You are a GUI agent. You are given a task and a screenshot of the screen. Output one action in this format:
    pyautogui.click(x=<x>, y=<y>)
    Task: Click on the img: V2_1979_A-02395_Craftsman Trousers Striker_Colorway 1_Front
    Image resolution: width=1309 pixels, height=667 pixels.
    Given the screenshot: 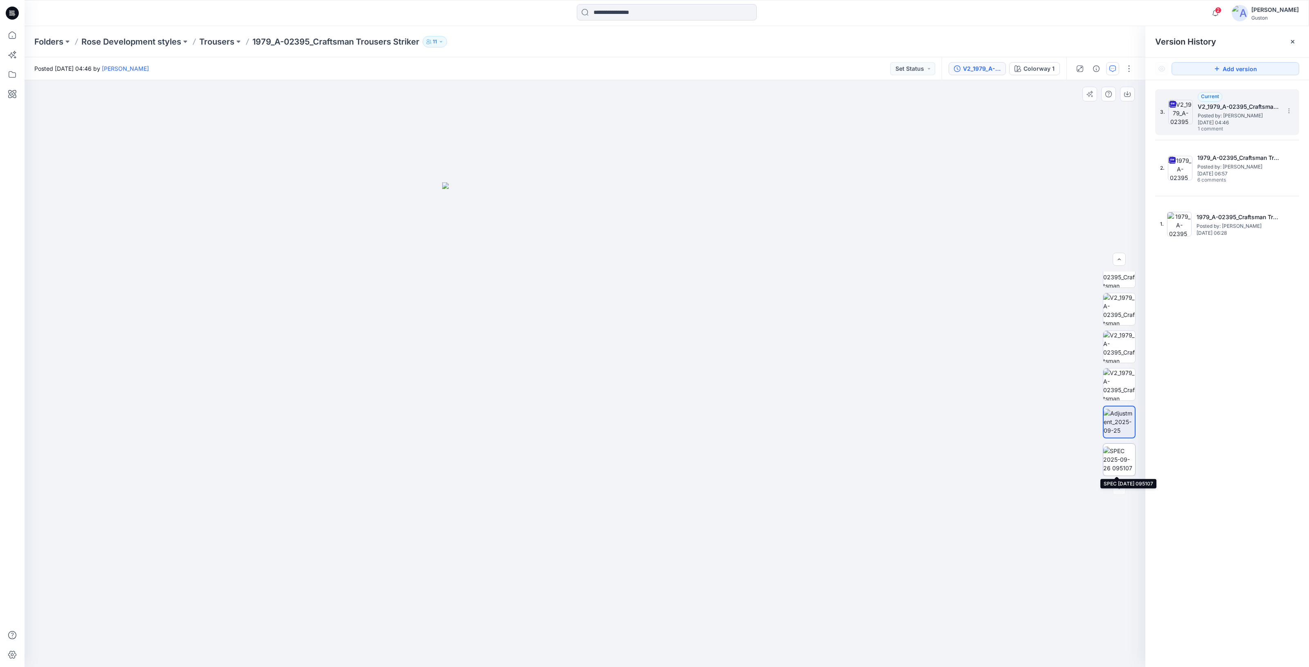 What is the action you would take?
    pyautogui.click(x=1119, y=272)
    